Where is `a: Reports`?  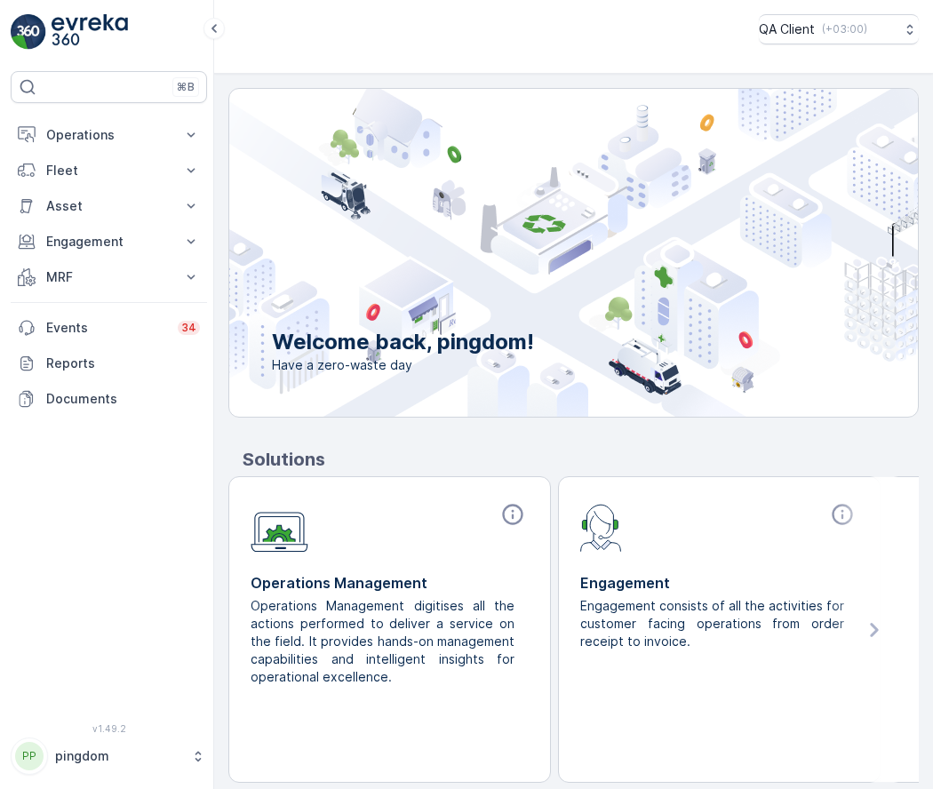
a: Reports is located at coordinates (108, 363).